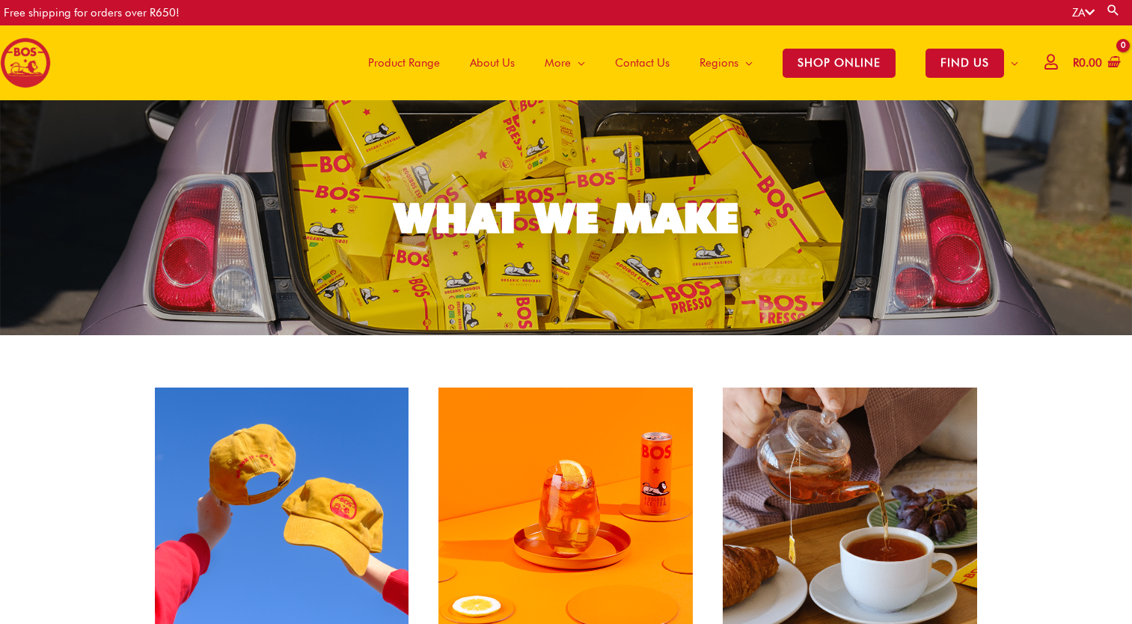 The height and width of the screenshot is (624, 1132). Describe the element at coordinates (719, 63) in the screenshot. I see `span: Regions` at that location.